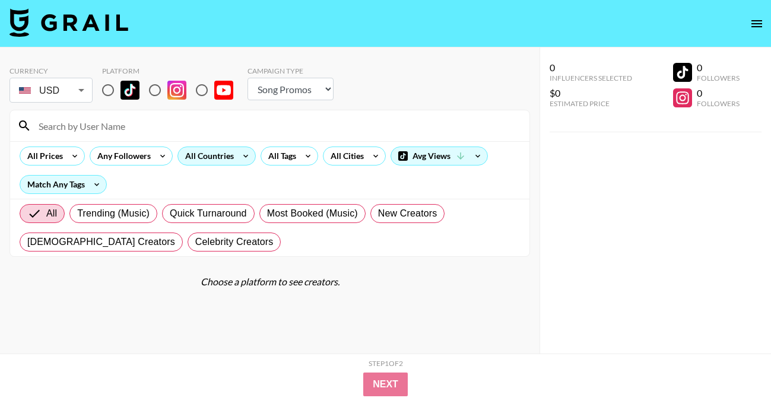  What do you see at coordinates (439, 156) in the screenshot?
I see `div: Avg Views` at bounding box center [439, 156].